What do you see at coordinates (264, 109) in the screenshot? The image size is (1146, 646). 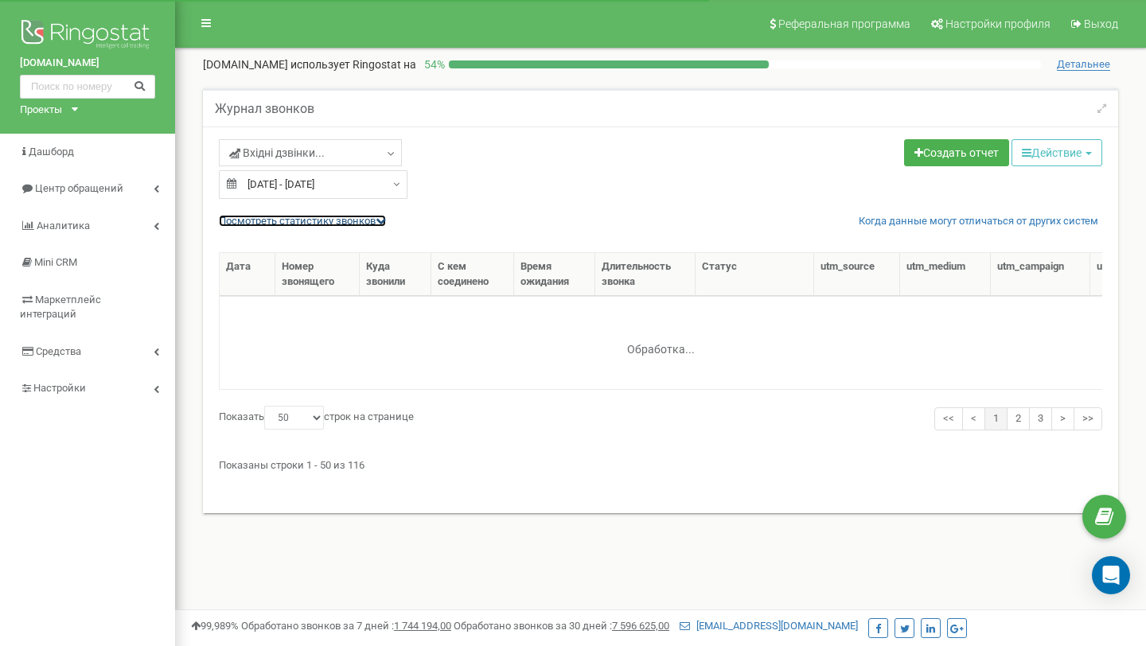 I see `h5: Журнал звонков` at bounding box center [264, 109].